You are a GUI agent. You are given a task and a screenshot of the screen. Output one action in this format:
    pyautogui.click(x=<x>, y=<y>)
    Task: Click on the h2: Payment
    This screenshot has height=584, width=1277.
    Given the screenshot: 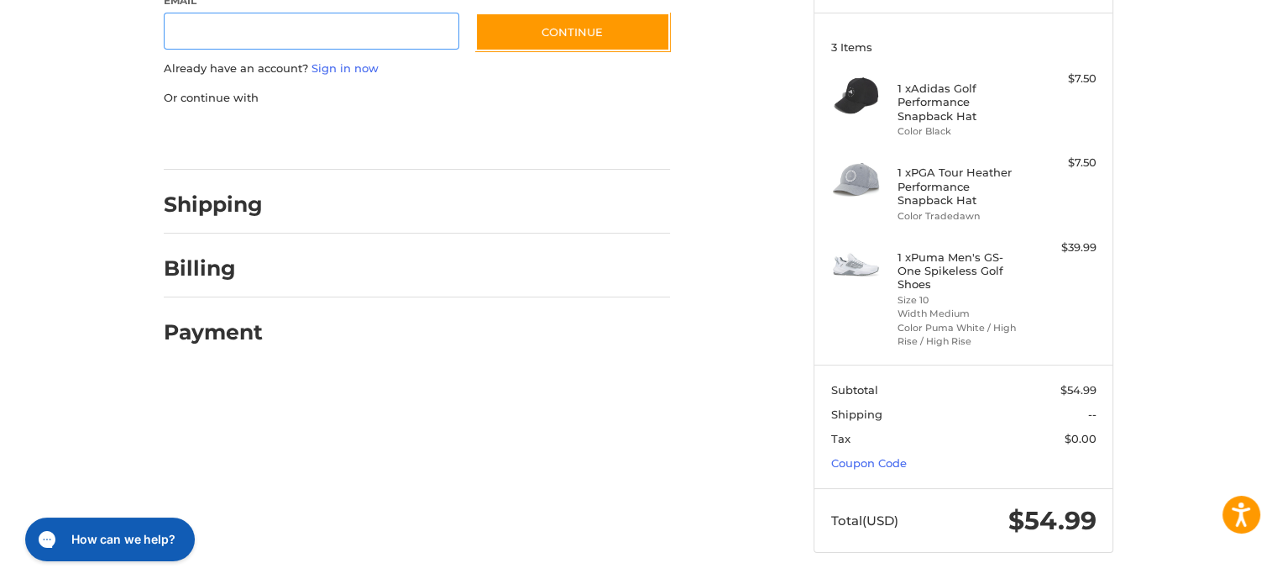 What is the action you would take?
    pyautogui.click(x=213, y=332)
    